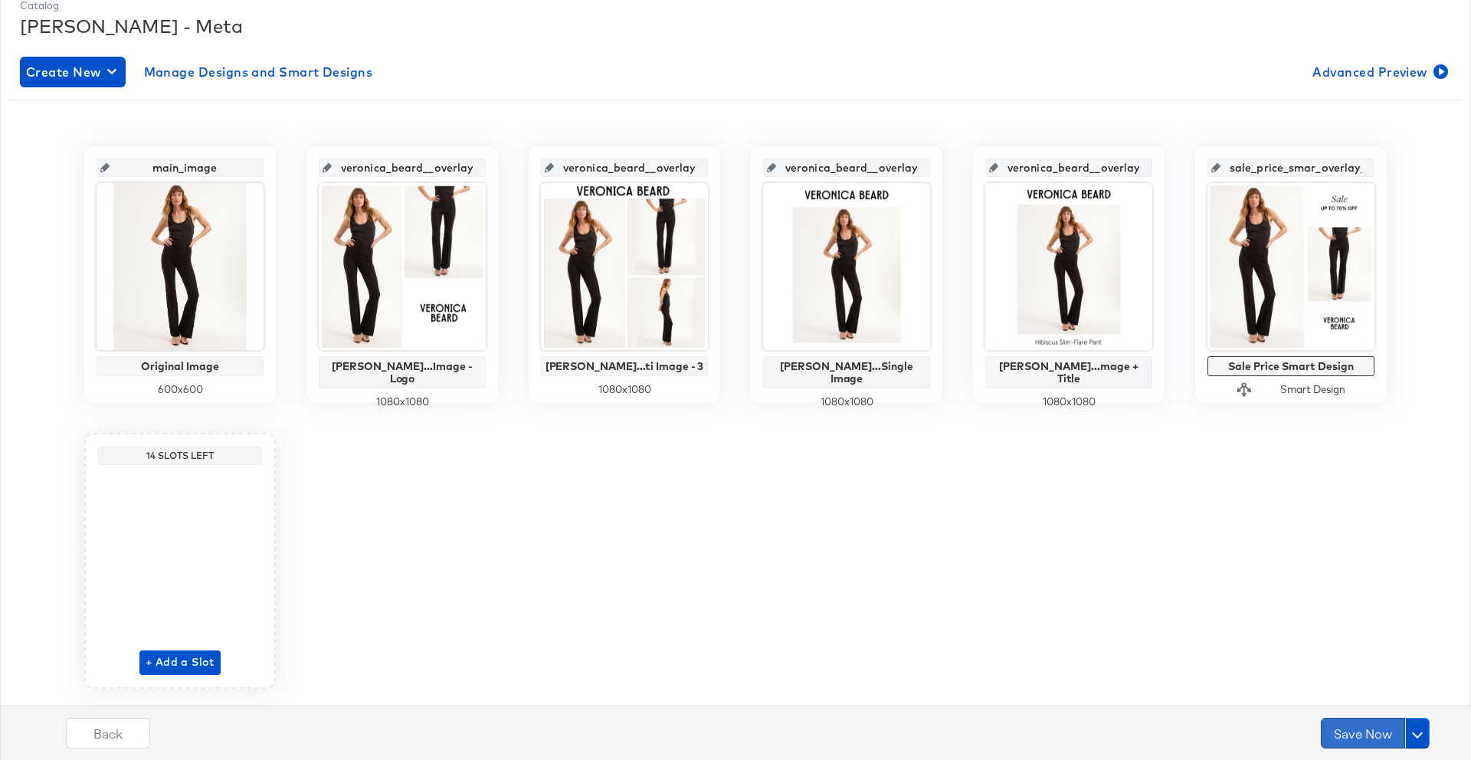 Image resolution: width=1471 pixels, height=760 pixels. Describe the element at coordinates (1313, 389) in the screenshot. I see `div: Smart Design` at that location.